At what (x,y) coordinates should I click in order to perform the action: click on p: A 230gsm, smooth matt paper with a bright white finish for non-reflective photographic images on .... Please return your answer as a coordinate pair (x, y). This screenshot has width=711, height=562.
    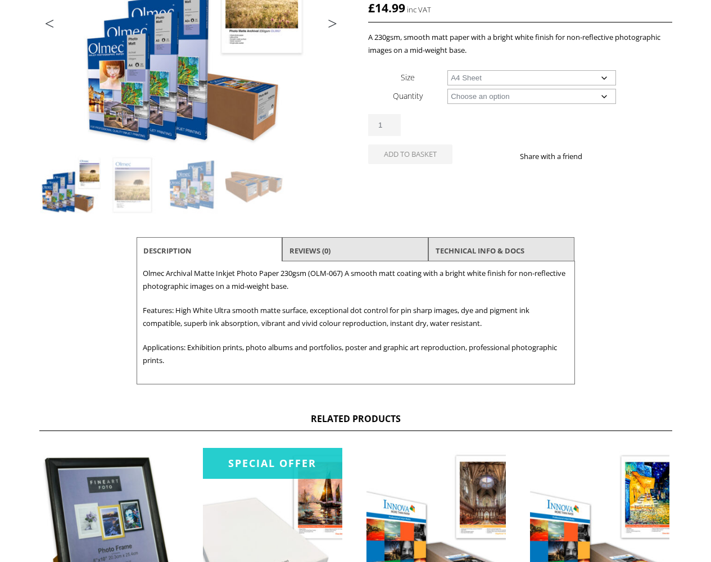
    Looking at the image, I should click on (520, 44).